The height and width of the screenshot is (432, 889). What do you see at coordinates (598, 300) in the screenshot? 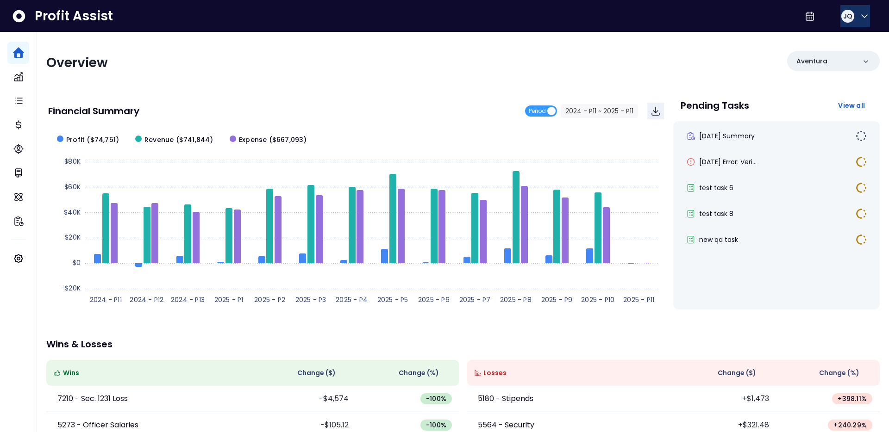
I see `text: 2025 - P10` at bounding box center [598, 300].